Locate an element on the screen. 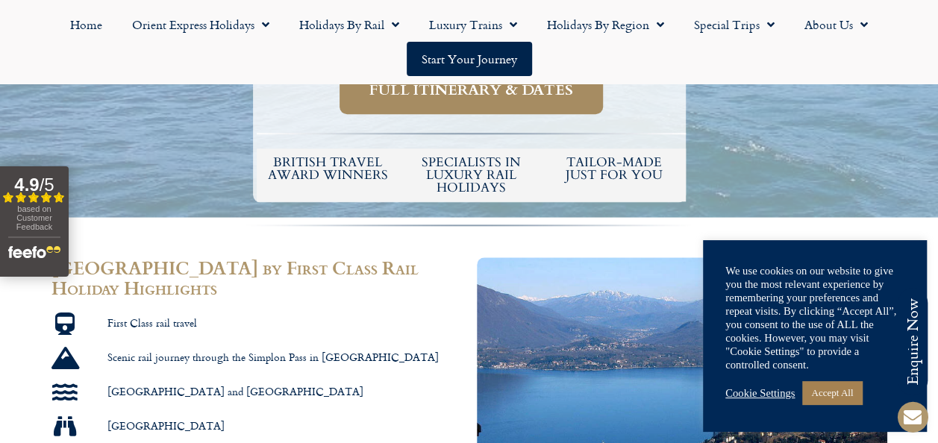 The width and height of the screenshot is (938, 443). a: Start your Journey is located at coordinates (469, 59).